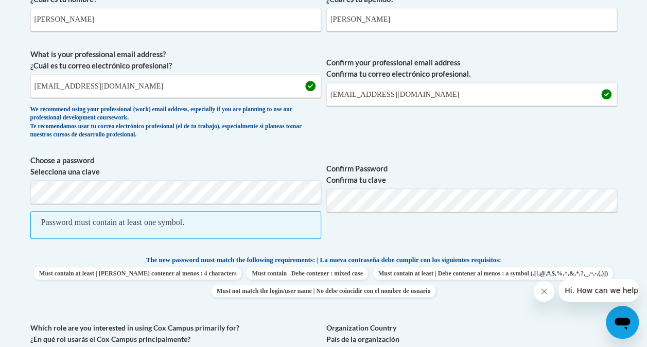 The width and height of the screenshot is (647, 347). What do you see at coordinates (323, 291) in the screenshot?
I see `span: Must not match the login/user name | No debe coincidir con el nombre de usuario` at bounding box center [323, 291].